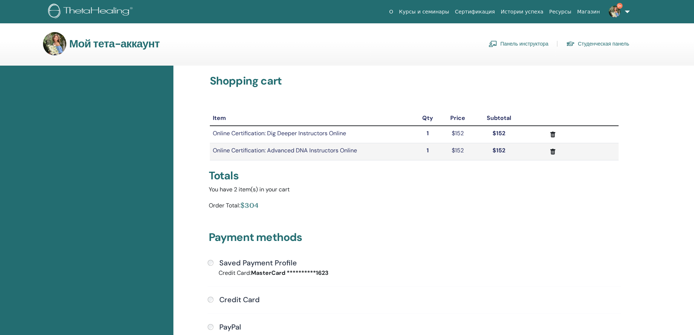 This screenshot has width=694, height=335. I want to click on a: Панель инструктора, so click(519, 44).